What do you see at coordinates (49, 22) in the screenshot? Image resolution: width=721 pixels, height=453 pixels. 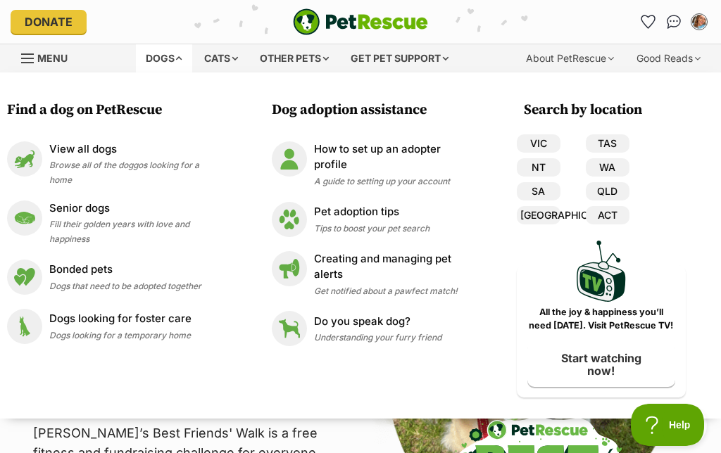 I see `a: Donate` at bounding box center [49, 22].